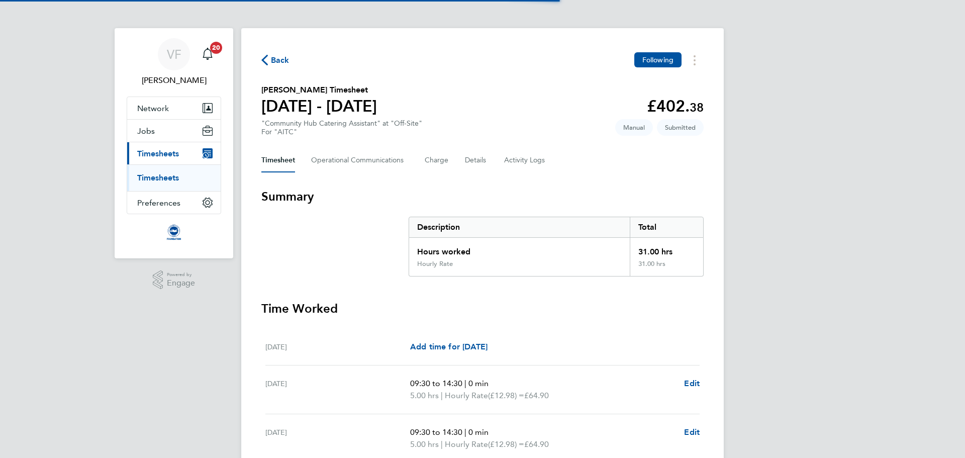 This screenshot has width=965, height=458. Describe the element at coordinates (174, 143) in the screenshot. I see `nav: Main navigation` at that location.